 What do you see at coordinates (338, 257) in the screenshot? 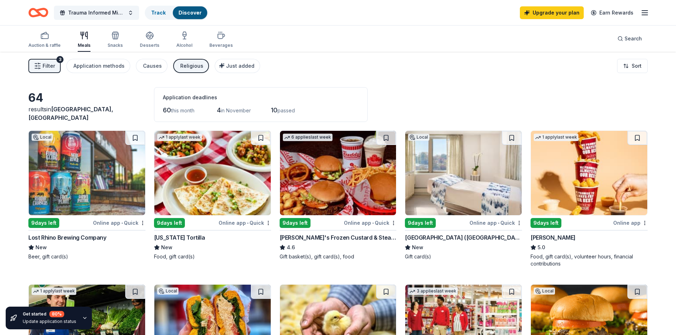
I see `div: Gift basket(s), gift card(s), food` at bounding box center [338, 257].